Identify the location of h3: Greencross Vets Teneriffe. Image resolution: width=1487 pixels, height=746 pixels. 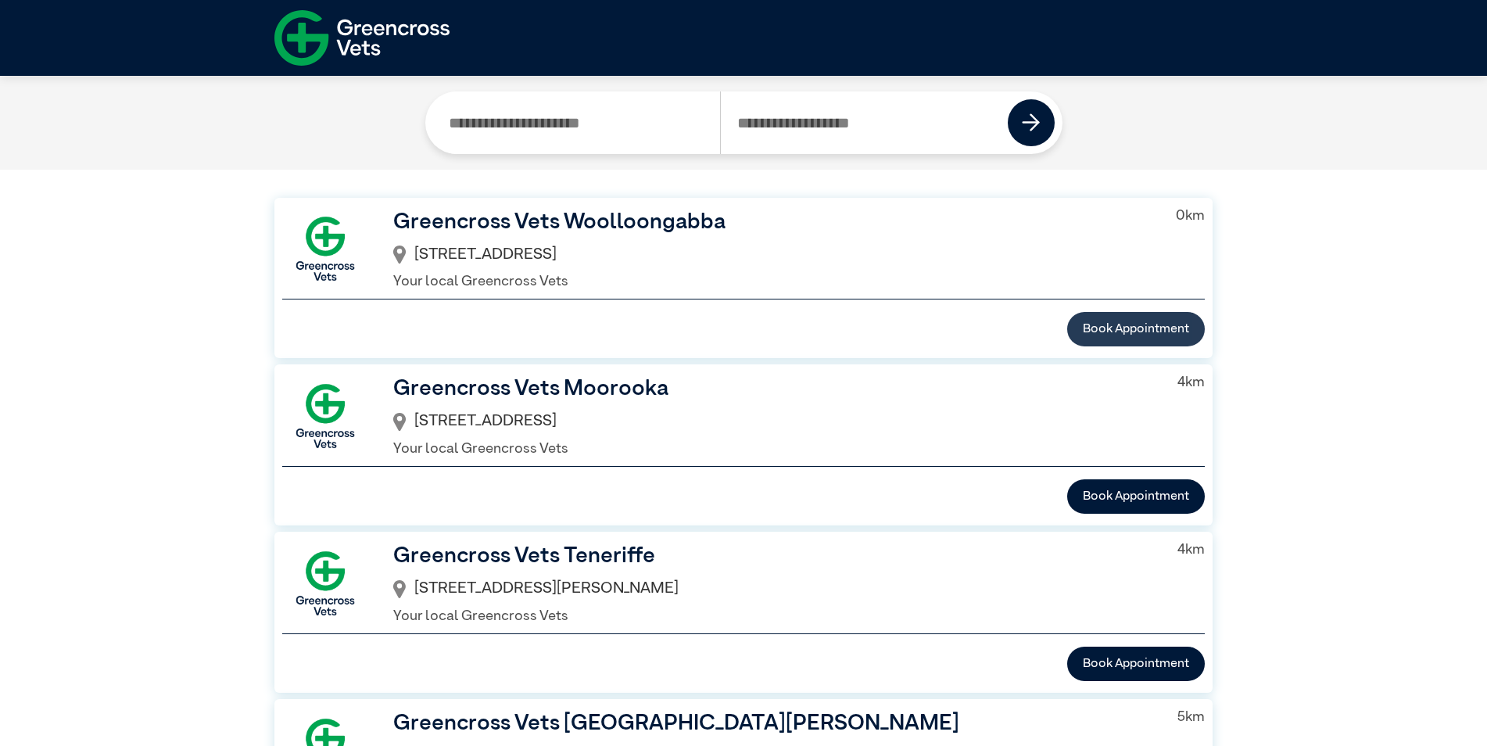
(773, 556).